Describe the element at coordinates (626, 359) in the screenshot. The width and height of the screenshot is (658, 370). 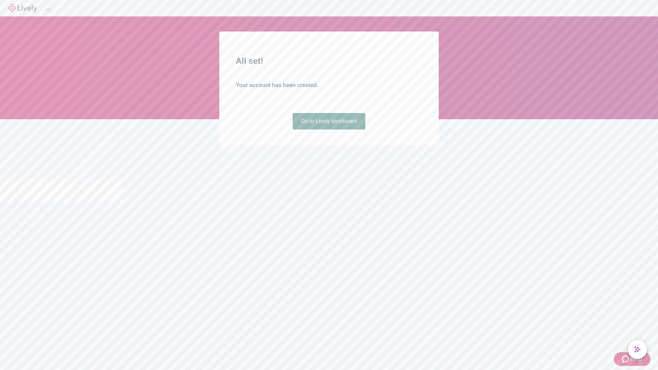
I see `svg: Zendesk support icon` at that location.